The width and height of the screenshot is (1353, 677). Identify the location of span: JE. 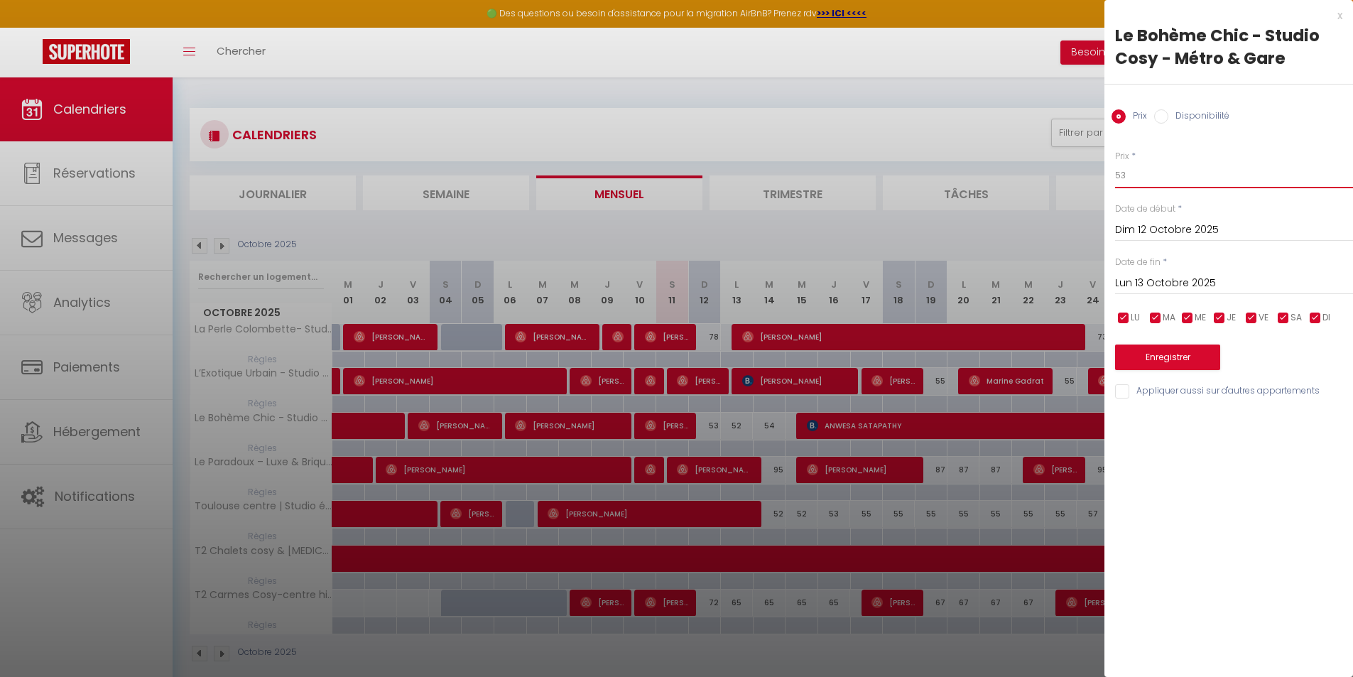
(1231, 318).